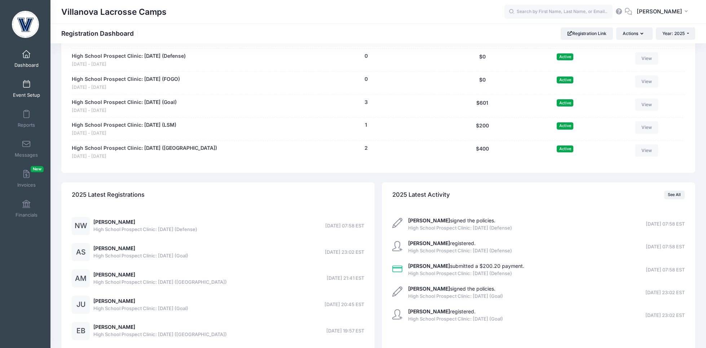 Image resolution: width=706 pixels, height=348 pixels. What do you see at coordinates (587, 34) in the screenshot?
I see `a: Registration Link` at bounding box center [587, 34].